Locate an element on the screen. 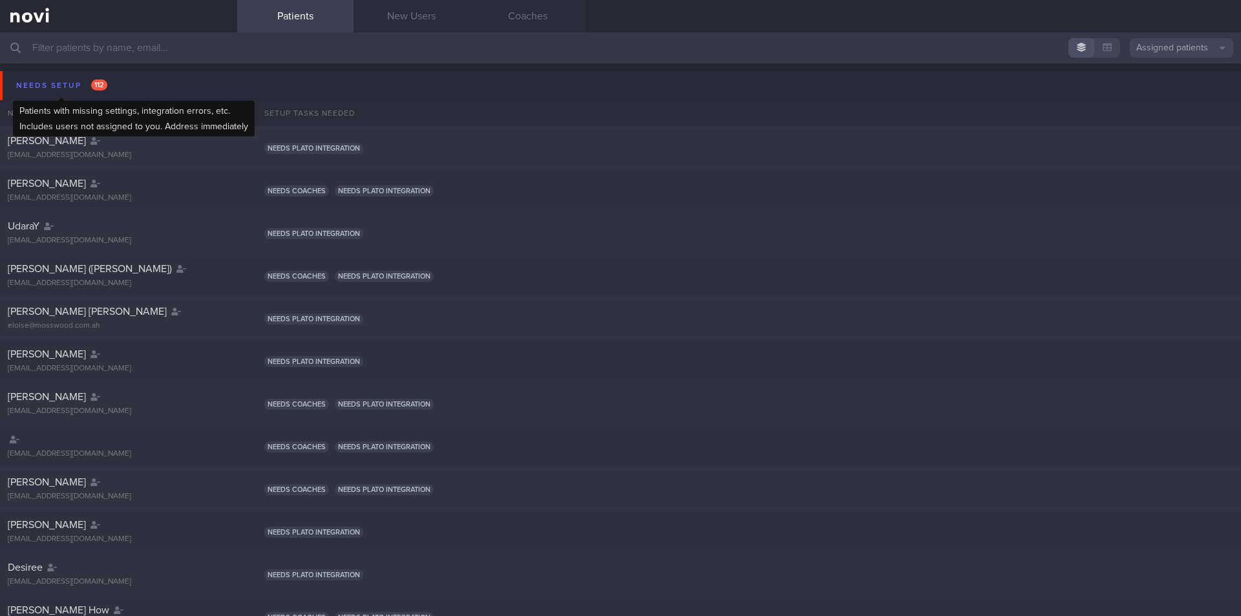 This screenshot has width=1241, height=616. span: Desiree is located at coordinates (25, 568).